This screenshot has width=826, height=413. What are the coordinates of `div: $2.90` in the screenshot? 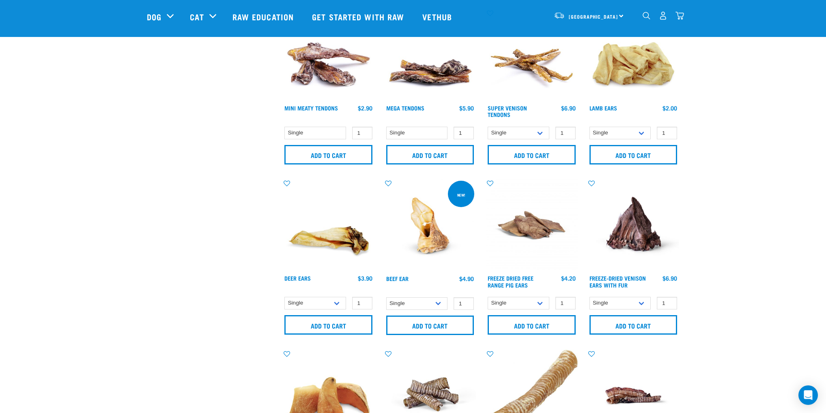 It's located at (365, 108).